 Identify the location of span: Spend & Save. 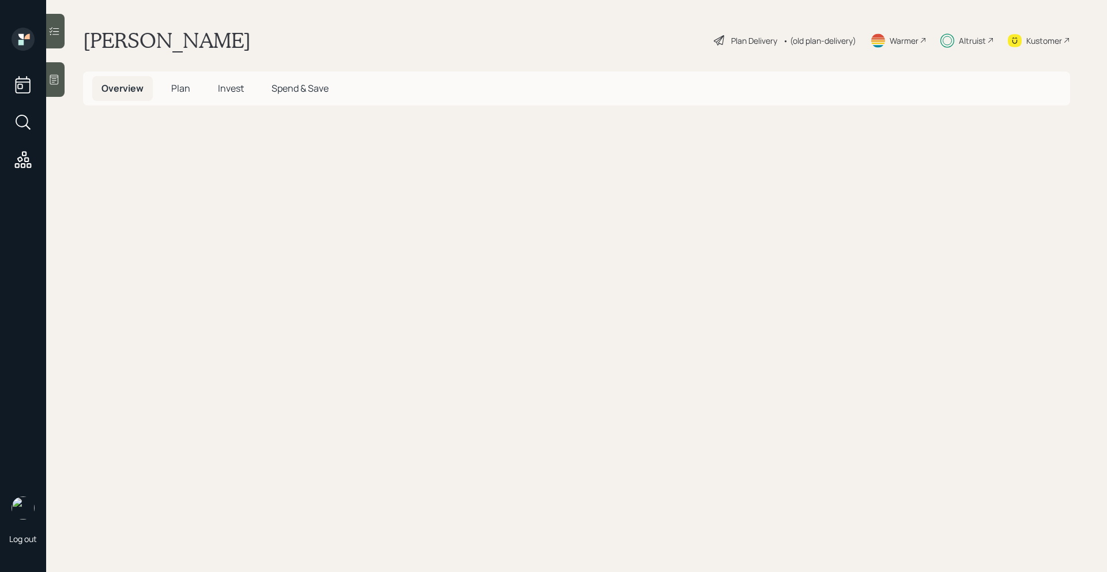
(300, 88).